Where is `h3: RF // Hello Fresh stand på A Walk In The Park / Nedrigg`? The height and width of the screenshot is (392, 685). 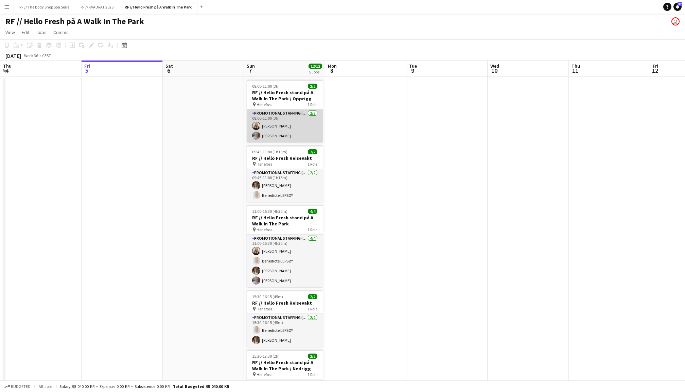
h3: RF // Hello Fresh stand på A Walk In The Park / Nedrigg is located at coordinates (285, 365).